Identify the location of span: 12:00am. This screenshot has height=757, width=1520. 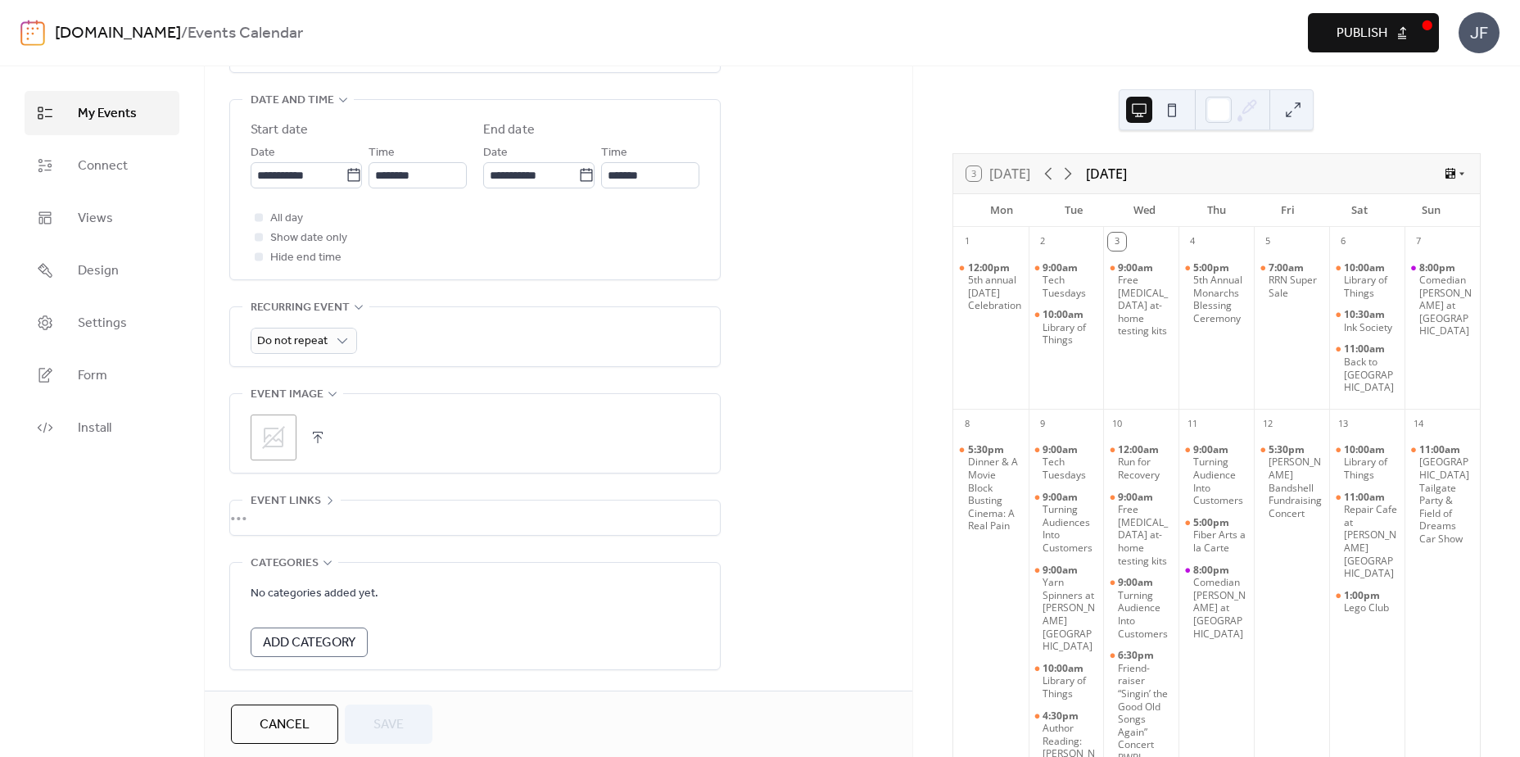
(1139, 449).